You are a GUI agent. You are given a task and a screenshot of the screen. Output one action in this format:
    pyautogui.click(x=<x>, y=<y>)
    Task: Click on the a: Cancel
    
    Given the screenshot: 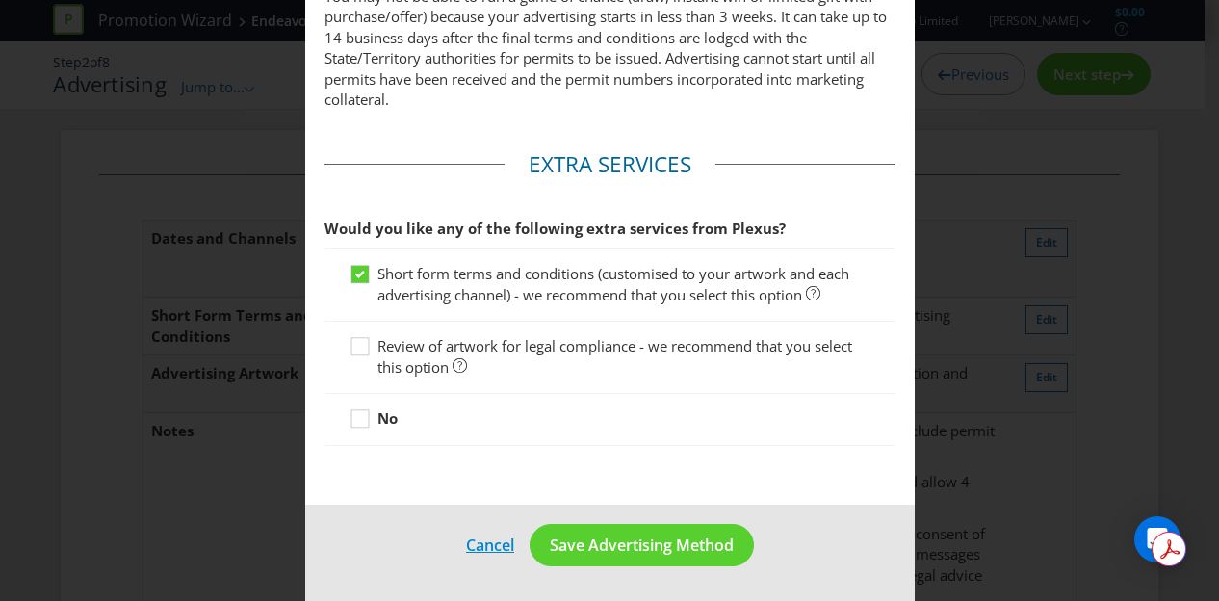 What is the action you would take?
    pyautogui.click(x=490, y=545)
    